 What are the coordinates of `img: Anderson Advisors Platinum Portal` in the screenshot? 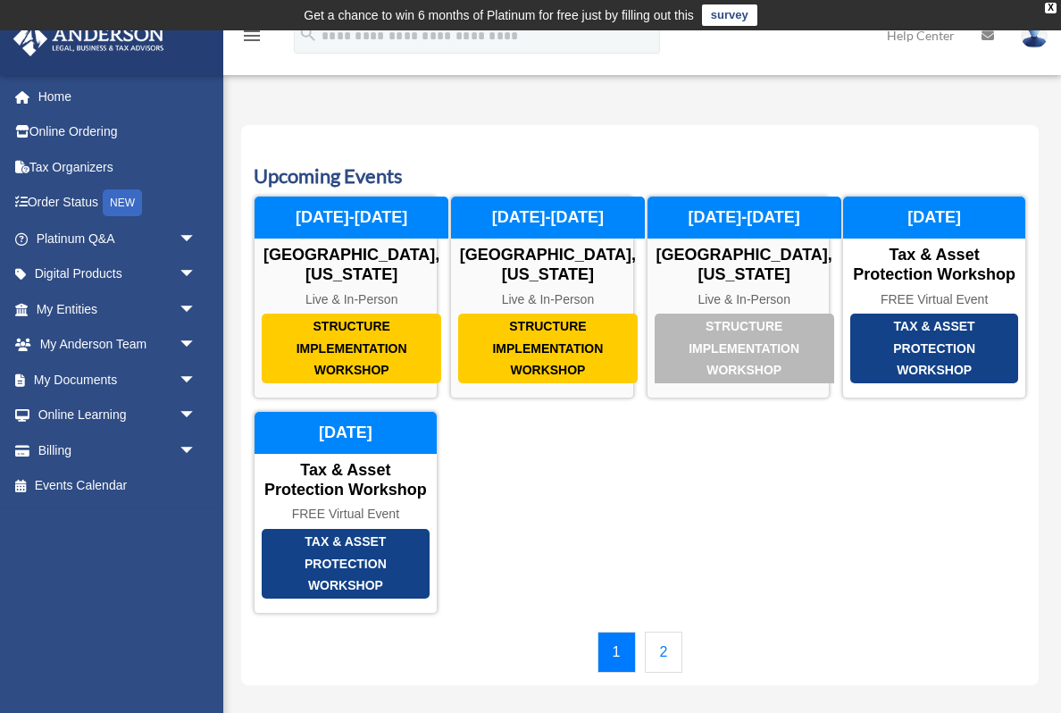 It's located at (88, 38).